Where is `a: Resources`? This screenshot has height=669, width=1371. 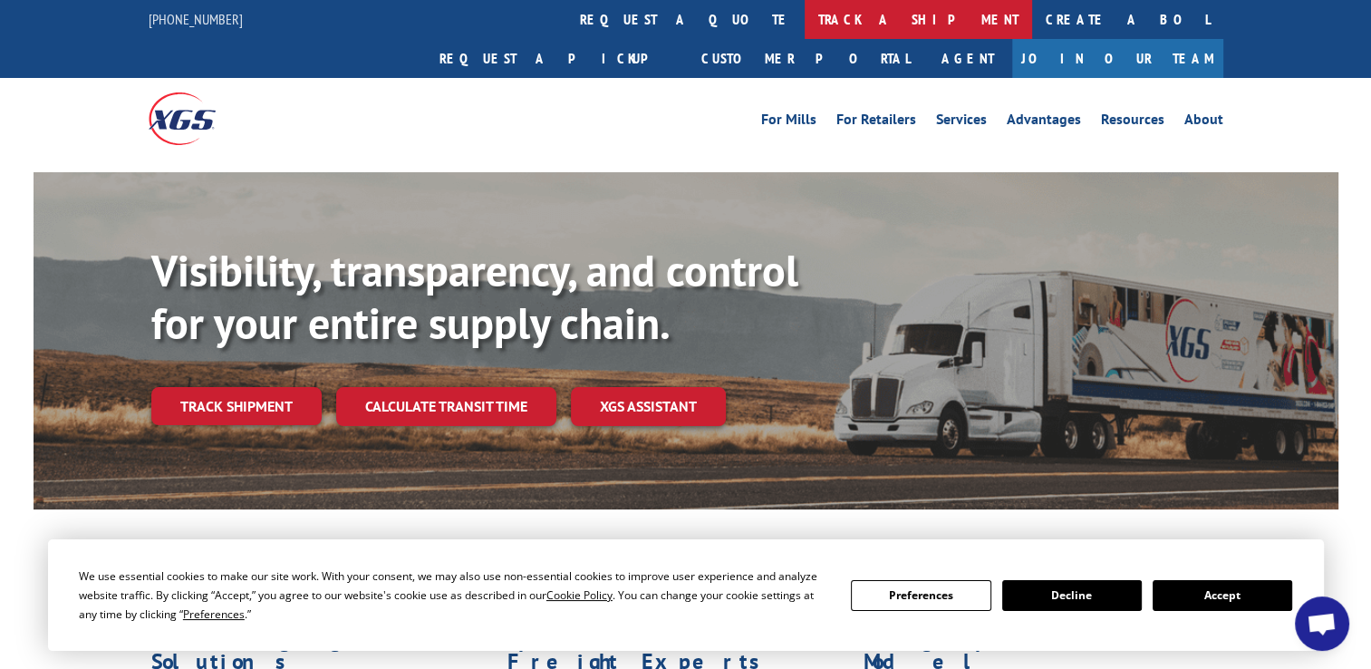 a: Resources is located at coordinates (1133, 122).